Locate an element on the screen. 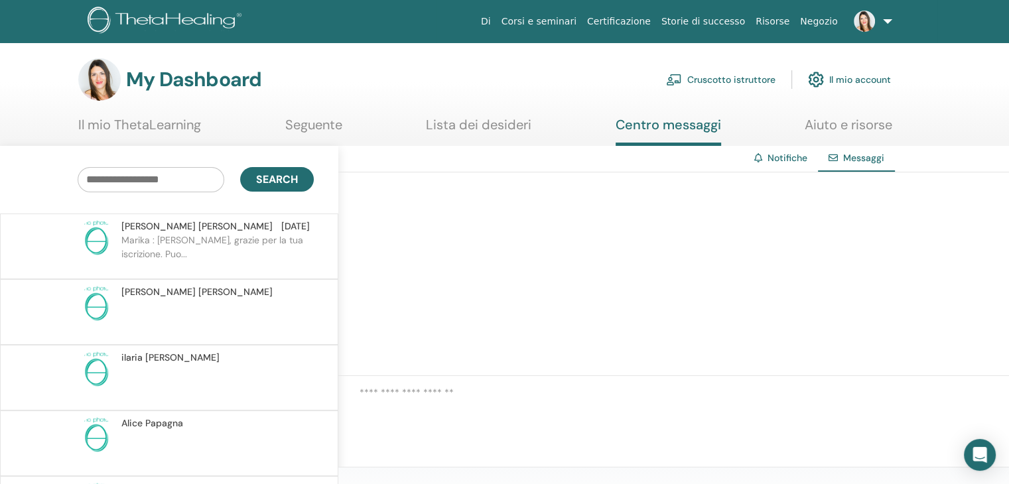  a: Certificazione is located at coordinates (619, 21).